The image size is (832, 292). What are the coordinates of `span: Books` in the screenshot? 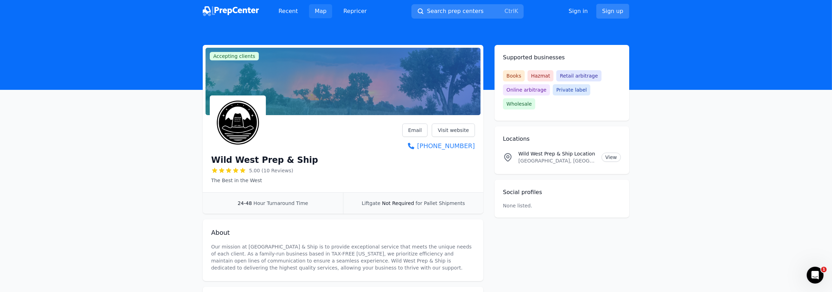 It's located at (514, 76).